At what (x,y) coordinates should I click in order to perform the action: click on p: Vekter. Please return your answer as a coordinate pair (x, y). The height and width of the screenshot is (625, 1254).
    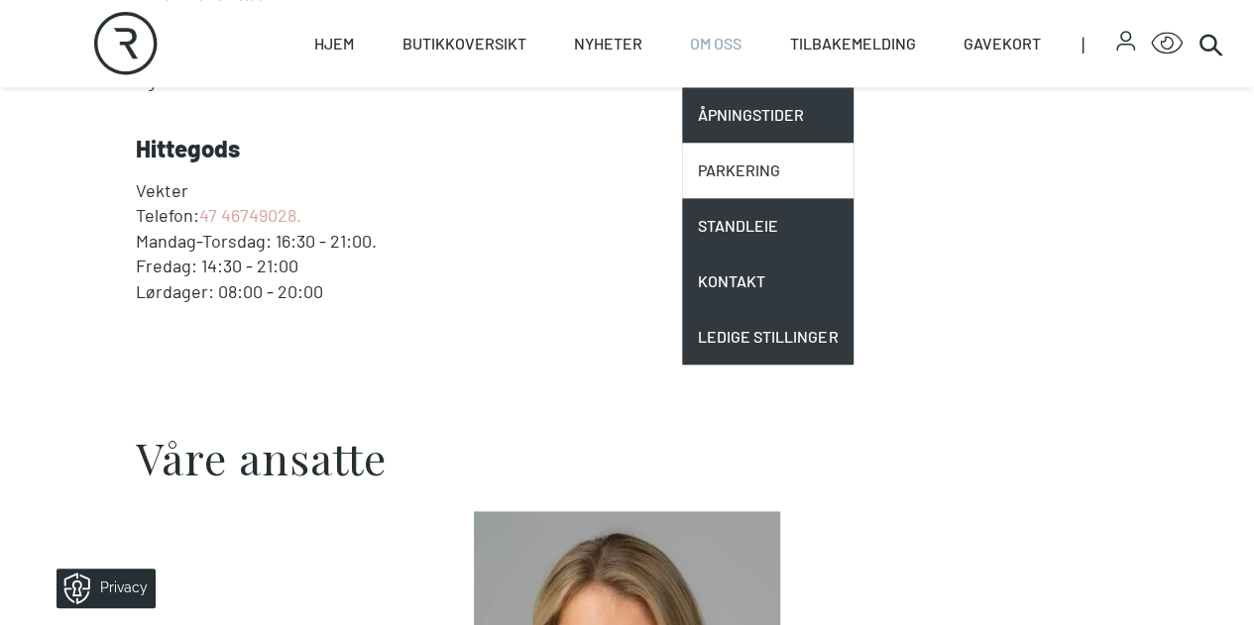
    Looking at the image, I should click on (627, 191).